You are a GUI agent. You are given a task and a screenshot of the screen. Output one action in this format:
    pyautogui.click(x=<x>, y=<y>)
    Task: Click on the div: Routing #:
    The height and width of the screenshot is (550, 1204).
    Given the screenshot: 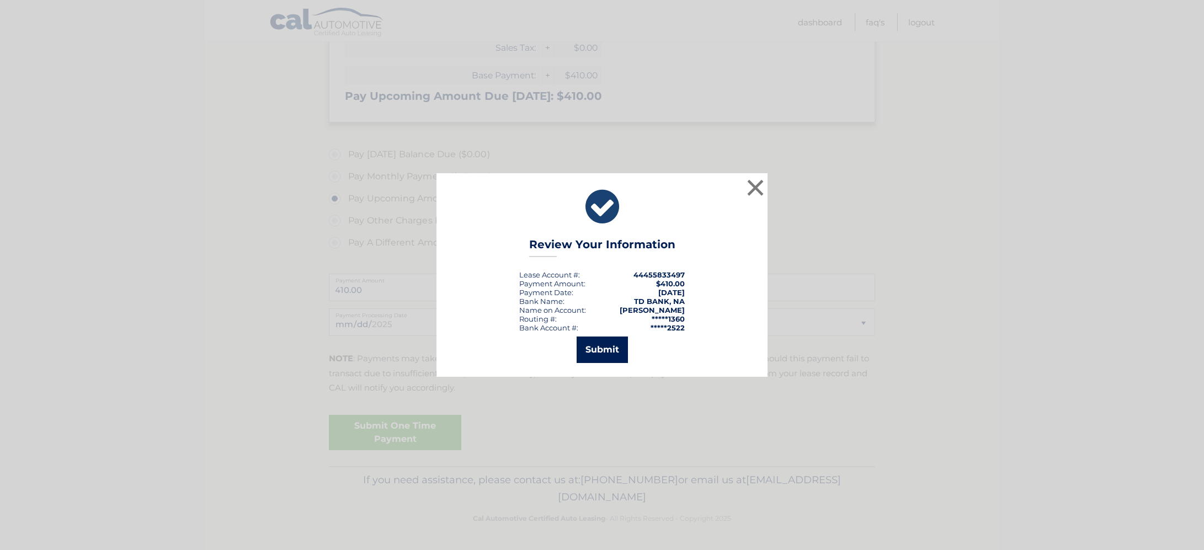 What is the action you would take?
    pyautogui.click(x=538, y=319)
    